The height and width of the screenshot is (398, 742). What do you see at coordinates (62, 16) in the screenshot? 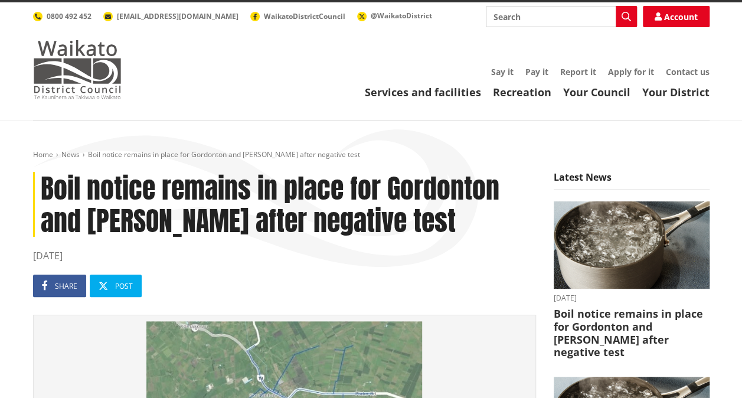
I see `a: 0800 492 452` at bounding box center [62, 16].